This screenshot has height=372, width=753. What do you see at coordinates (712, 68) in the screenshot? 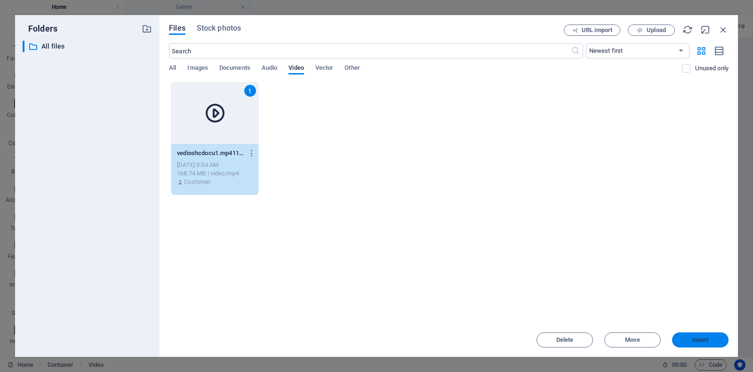
I see `p: Displays only files that are not in use on the website. Files added during this session can still...` at bounding box center [712, 68].